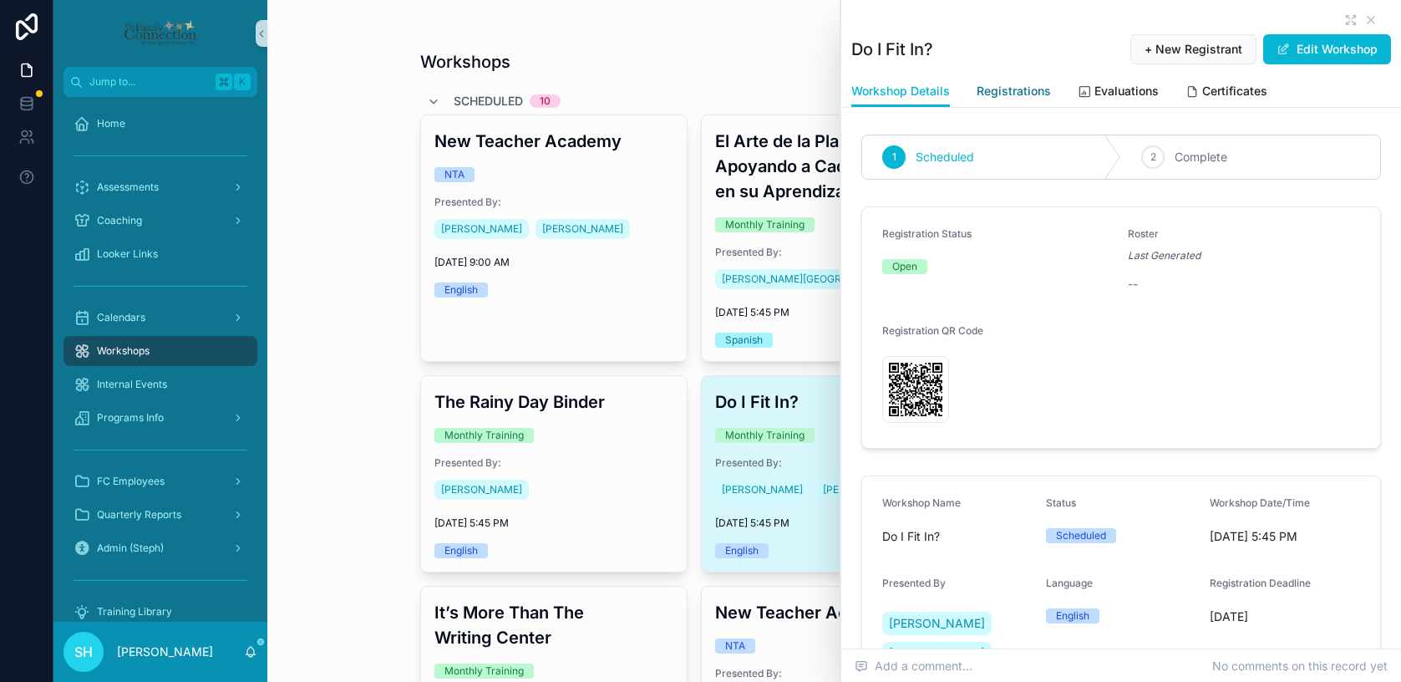  What do you see at coordinates (242, 82) in the screenshot?
I see `span: K` at bounding box center [242, 82].